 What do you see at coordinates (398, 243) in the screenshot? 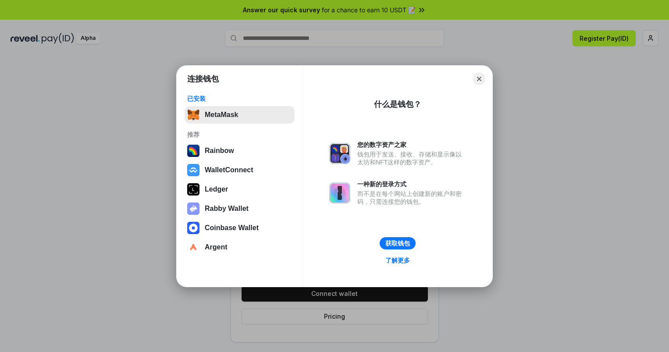
I see `div: 获取钱包` at bounding box center [398, 243].